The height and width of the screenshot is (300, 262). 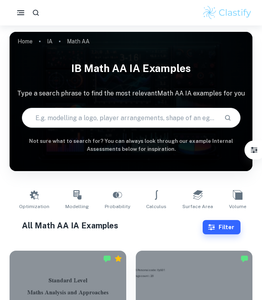 What do you see at coordinates (197, 206) in the screenshot?
I see `span: Surface Area` at bounding box center [197, 206].